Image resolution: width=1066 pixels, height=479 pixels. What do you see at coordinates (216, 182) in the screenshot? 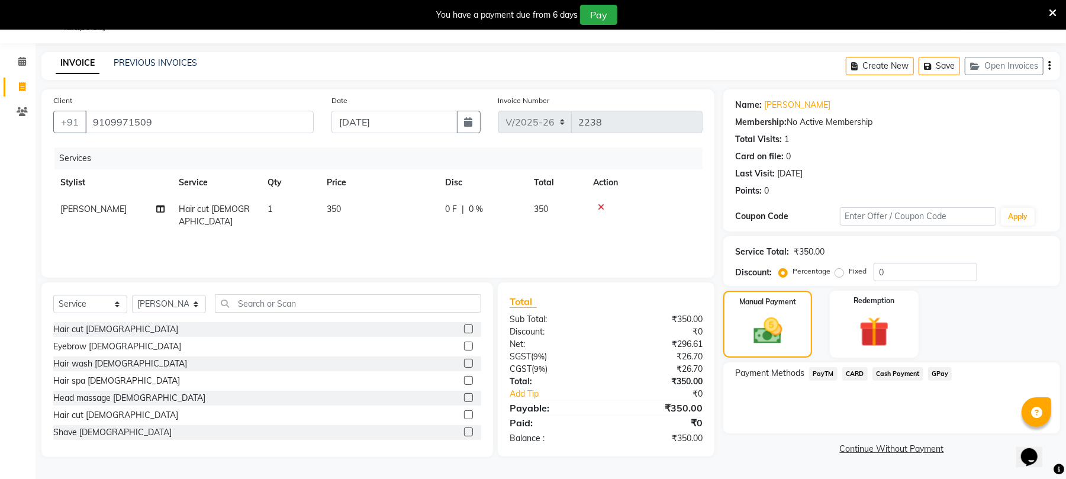
I see `th: Service` at bounding box center [216, 182].